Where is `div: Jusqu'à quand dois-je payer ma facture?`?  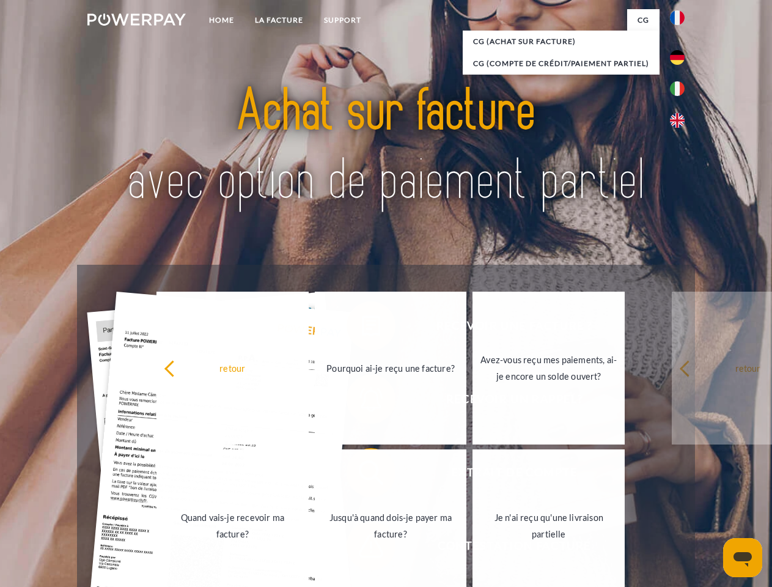
div: Jusqu'à quand dois-je payer ma facture? is located at coordinates (391, 526).